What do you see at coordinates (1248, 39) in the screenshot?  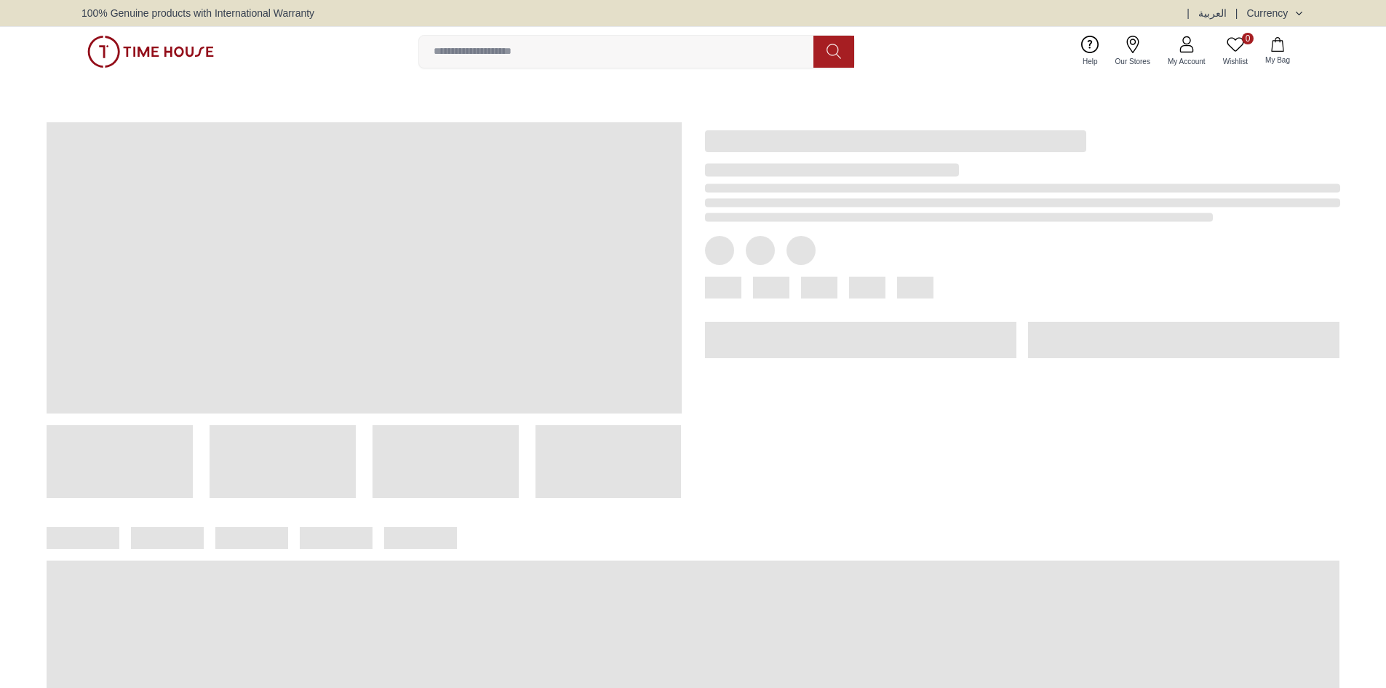 I see `span: 0` at bounding box center [1248, 39].